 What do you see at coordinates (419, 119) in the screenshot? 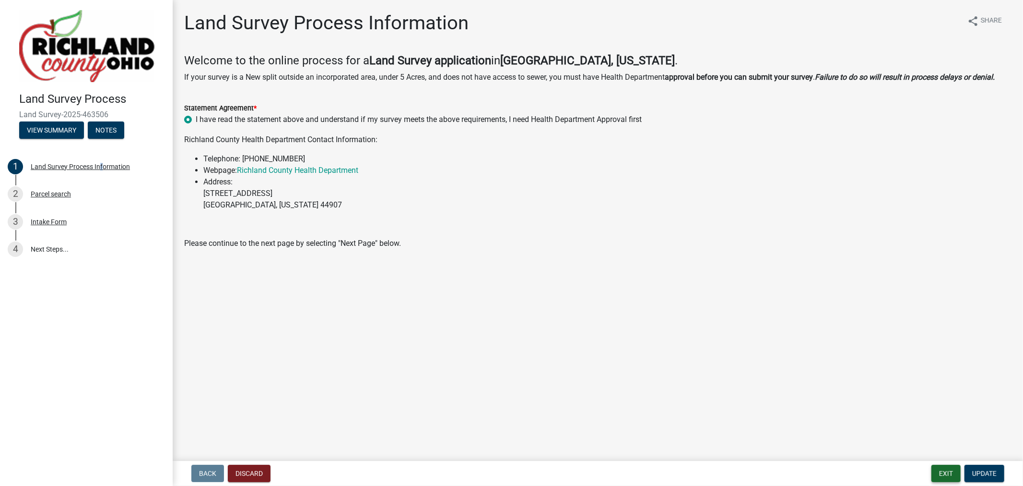
I see `label: I have read the statement above and understand if my survey meets the above requirements, I need ...` at bounding box center [419, 119].